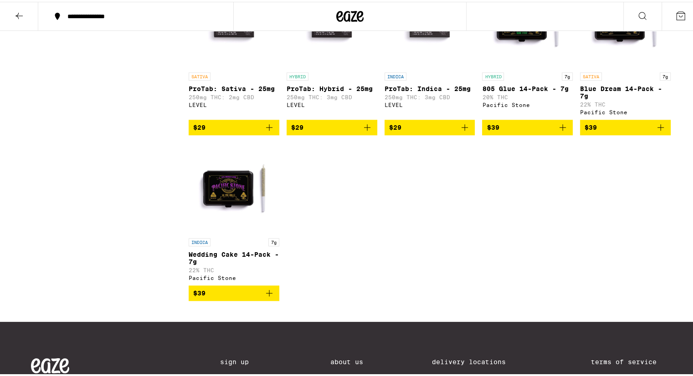 This screenshot has height=376, width=693. What do you see at coordinates (630, 360) in the screenshot?
I see `a: Terms of Service` at bounding box center [630, 360].